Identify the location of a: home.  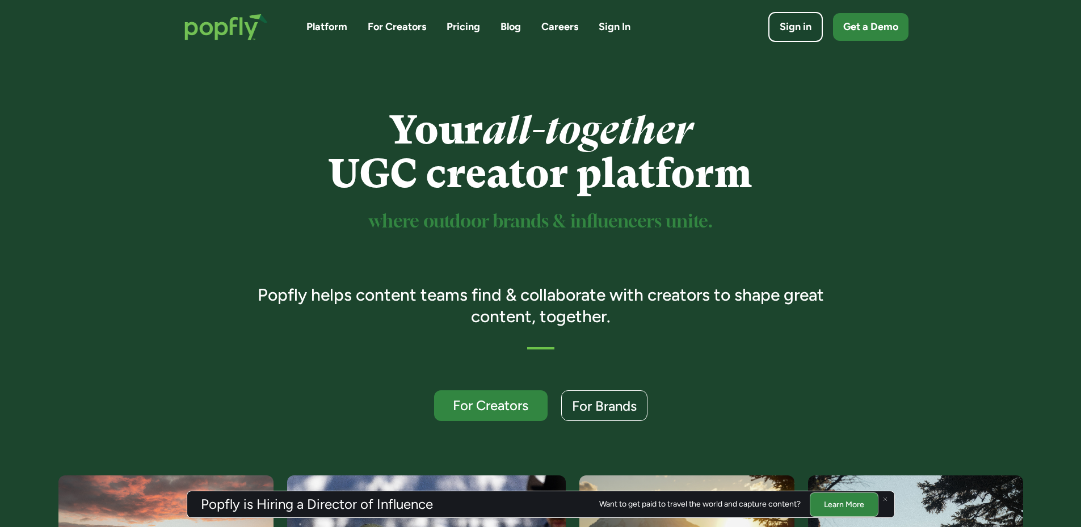
(226, 27).